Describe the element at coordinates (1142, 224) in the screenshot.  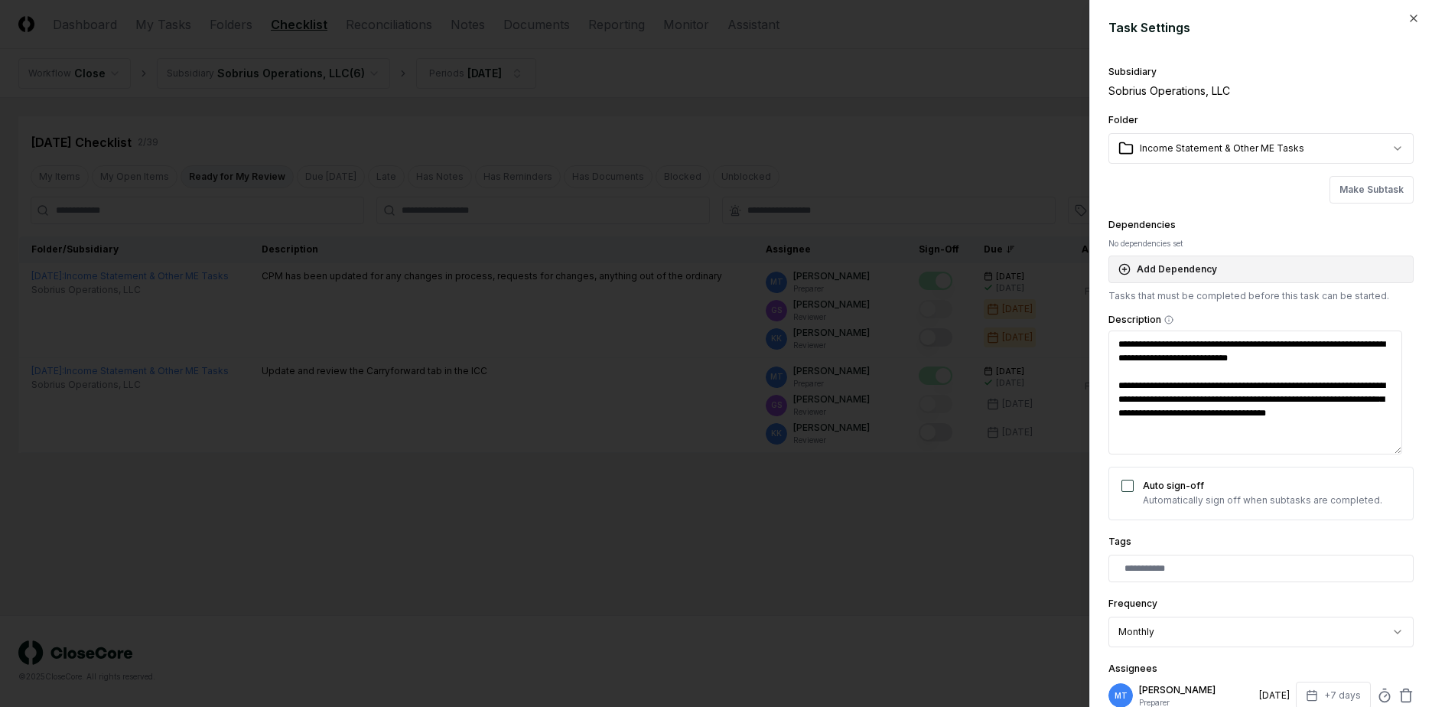
I see `label: Dependencies` at that location.